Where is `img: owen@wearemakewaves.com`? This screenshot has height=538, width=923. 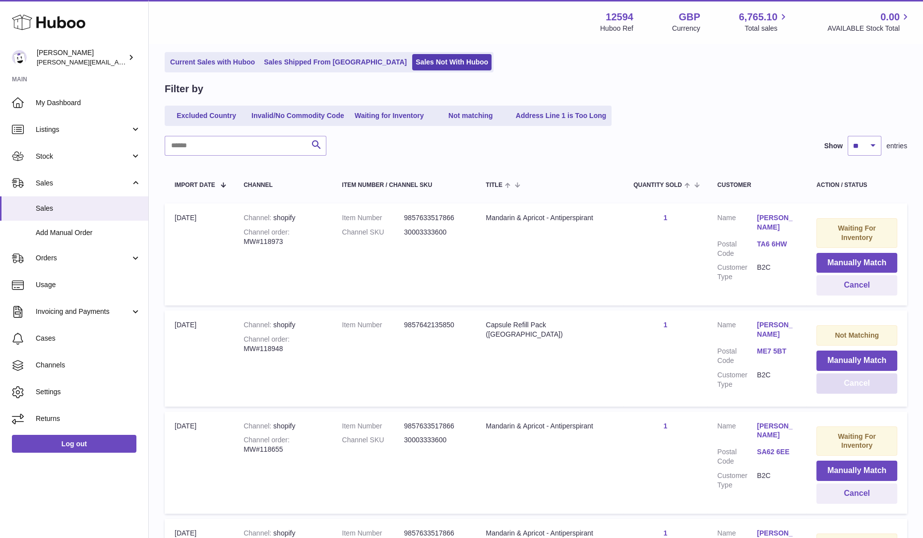
img: owen@wearemakewaves.com is located at coordinates (19, 58).